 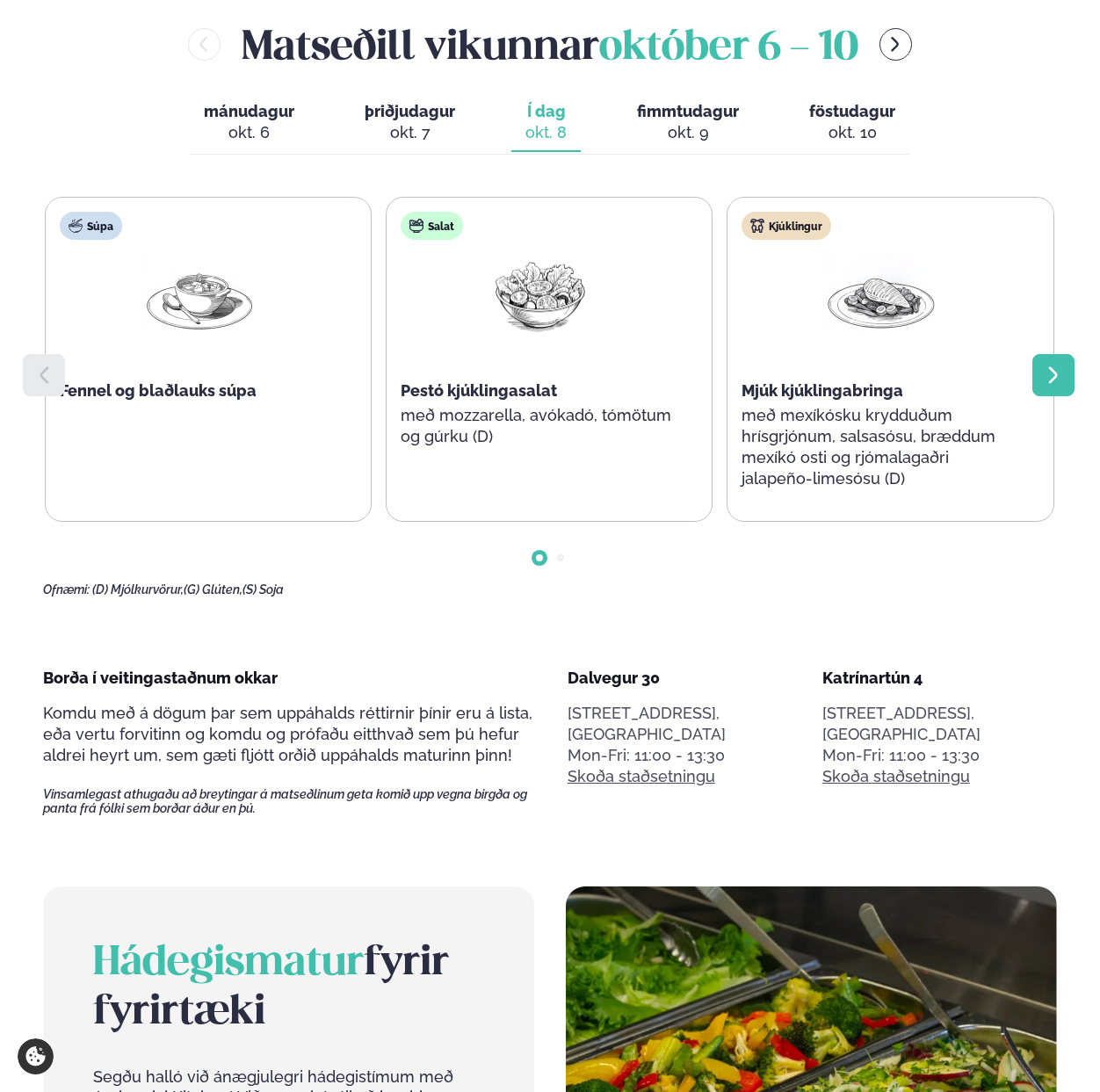 What do you see at coordinates (228, 964) in the screenshot?
I see `span: Hádegismatur` at bounding box center [228, 964].